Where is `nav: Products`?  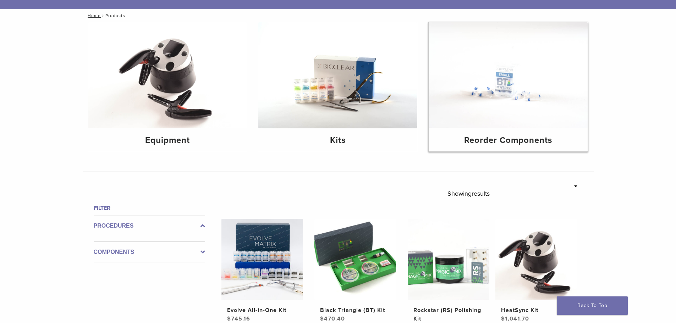
nav: Products is located at coordinates (338, 16).